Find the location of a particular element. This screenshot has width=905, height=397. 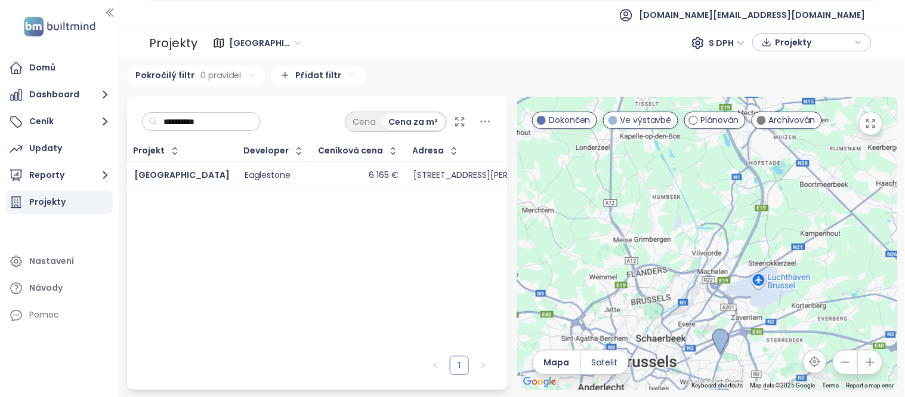

a: Open this area in Google Maps (opens a new window) is located at coordinates (540, 382).